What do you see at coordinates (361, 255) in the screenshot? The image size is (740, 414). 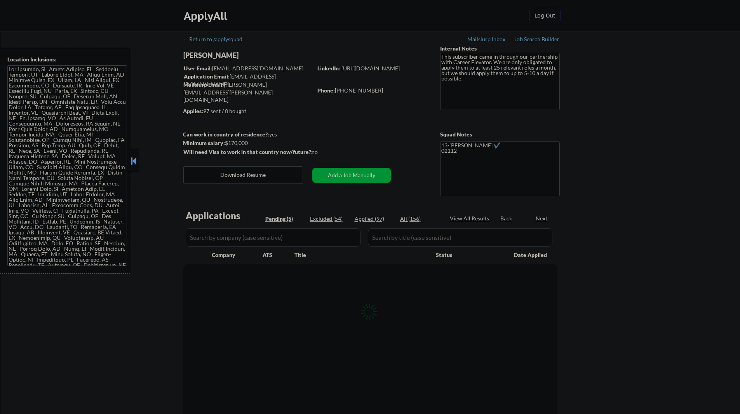 I see `div: Title` at bounding box center [361, 255].